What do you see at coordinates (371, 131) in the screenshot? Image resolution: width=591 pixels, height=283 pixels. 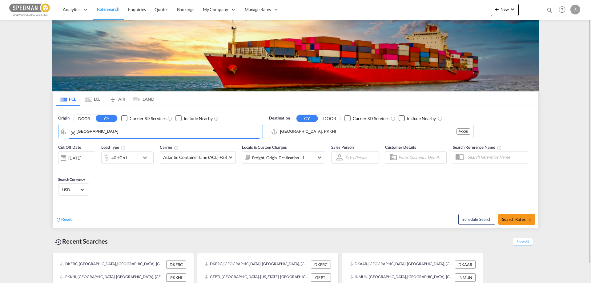 I see `md-input-container: Karachi, PKKHI` at bounding box center [371, 131].